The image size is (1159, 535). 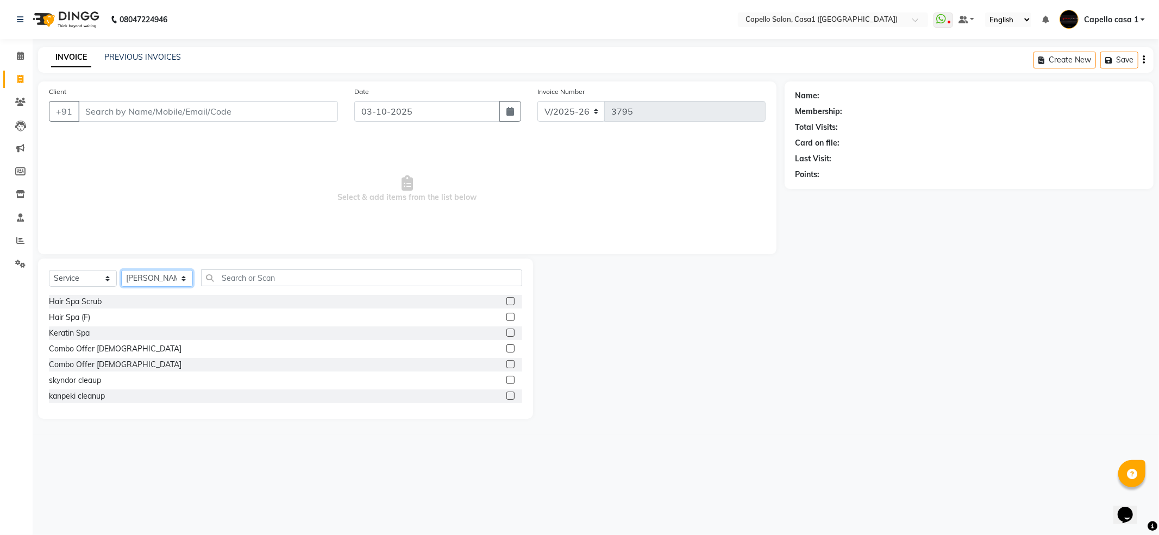 I want to click on div: Points:, so click(x=807, y=174).